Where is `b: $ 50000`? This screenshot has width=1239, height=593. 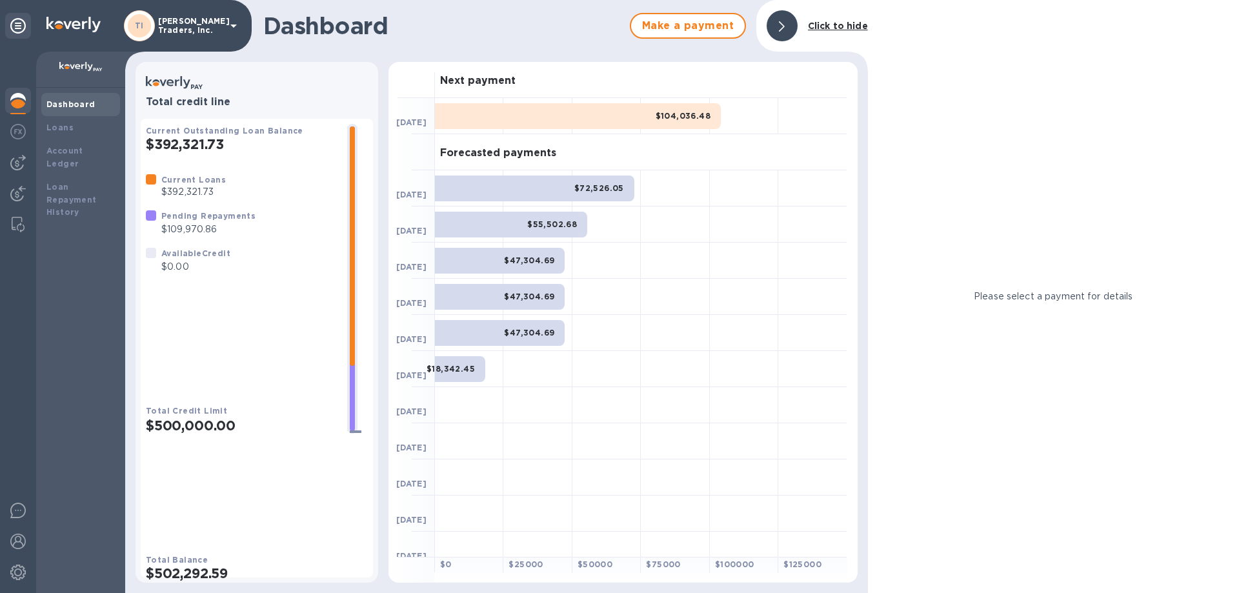
b: $ 50000 is located at coordinates (595, 564).